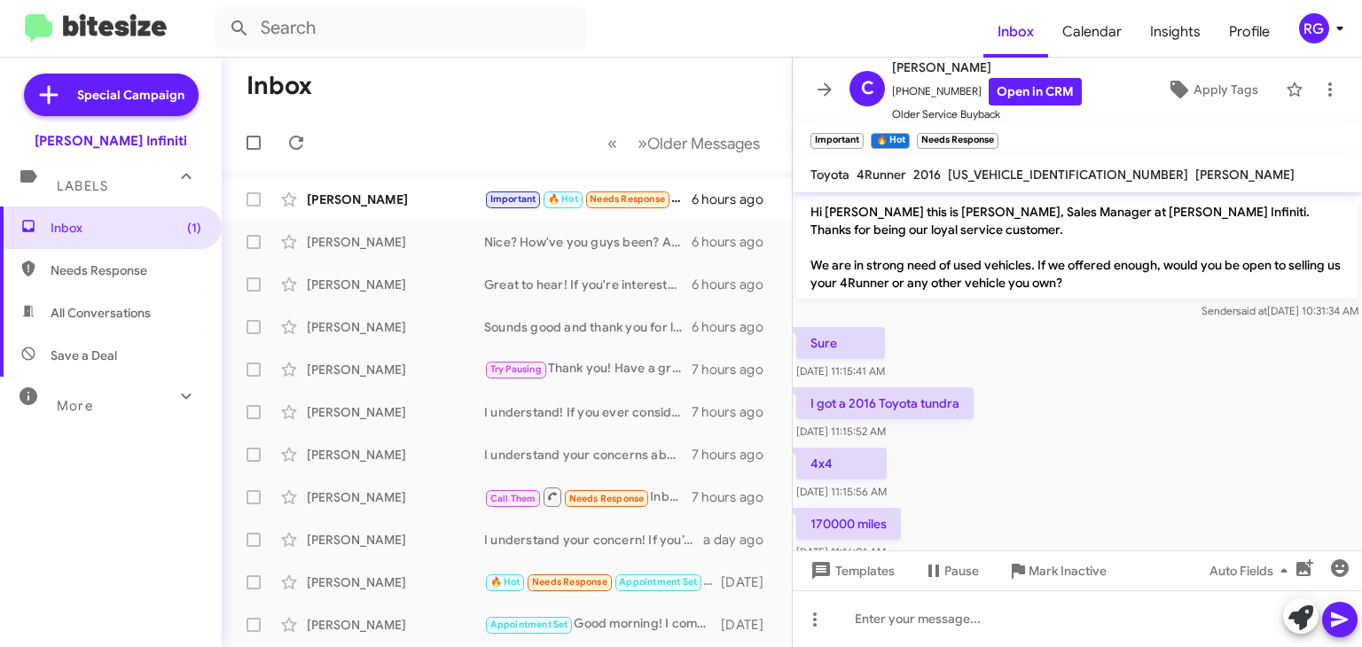 The height and width of the screenshot is (647, 1362). What do you see at coordinates (1035, 91) in the screenshot?
I see `a: Open in CRM` at bounding box center [1035, 91].